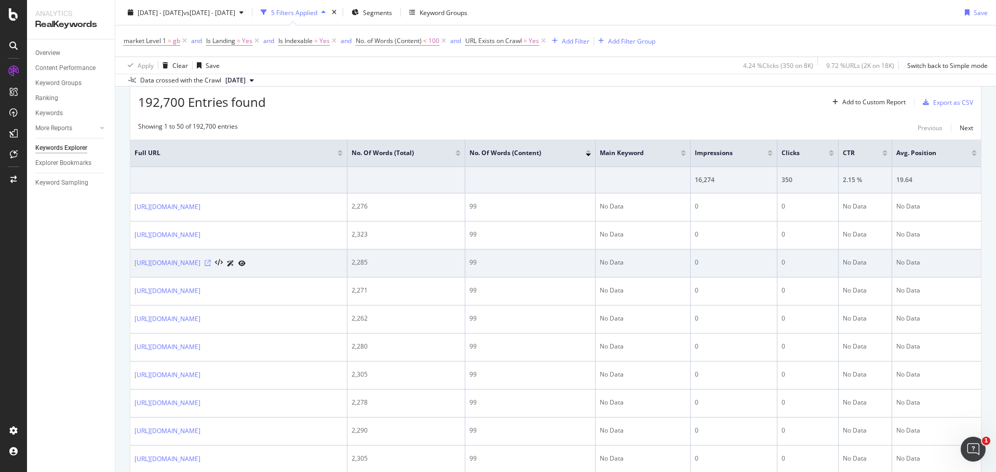 This screenshot has width=996, height=472. Describe the element at coordinates (980, 12) in the screenshot. I see `div: Save` at that location.